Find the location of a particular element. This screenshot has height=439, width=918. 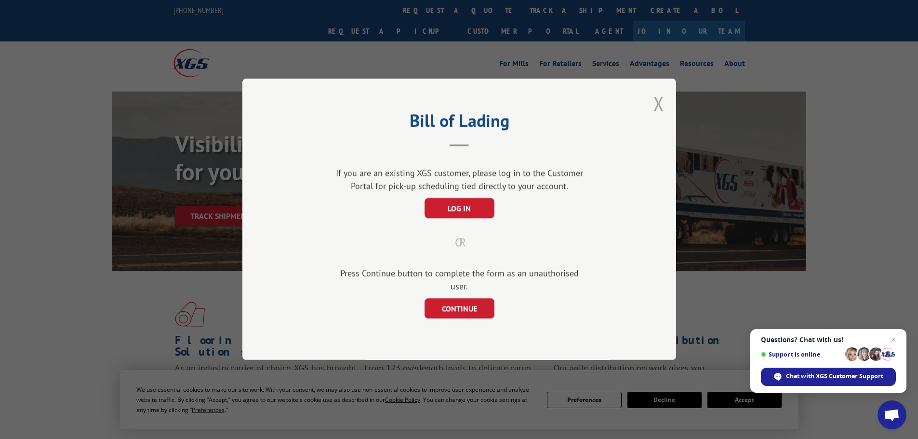

div: OR is located at coordinates (459, 243).